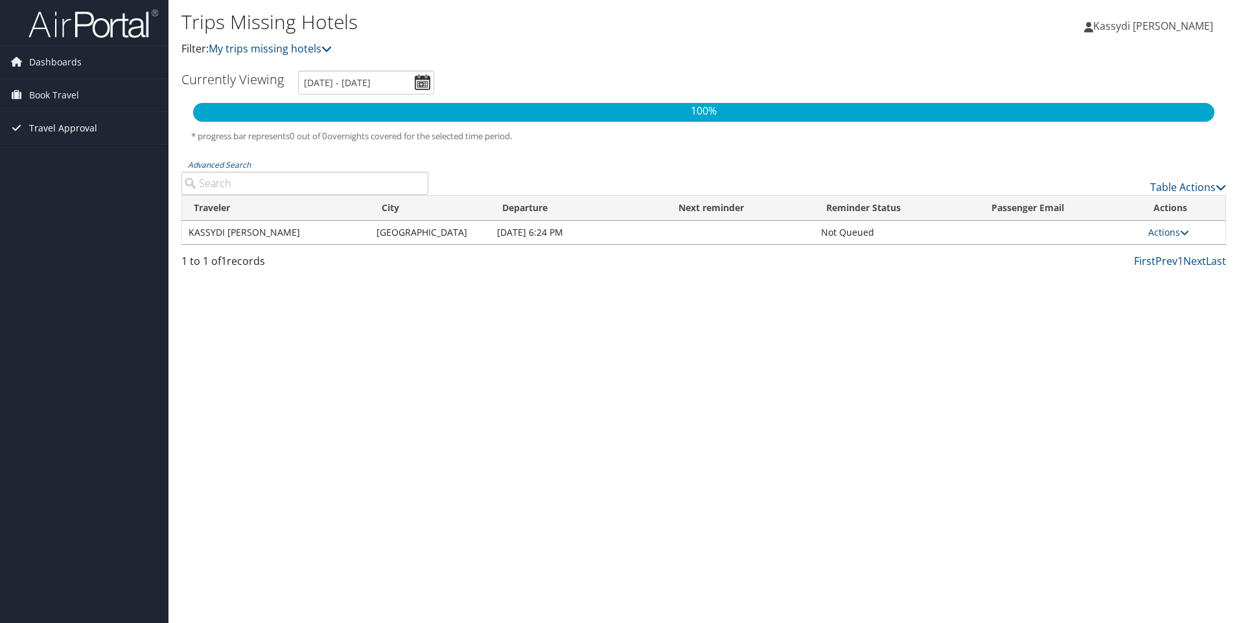  I want to click on span: Dashboards, so click(55, 62).